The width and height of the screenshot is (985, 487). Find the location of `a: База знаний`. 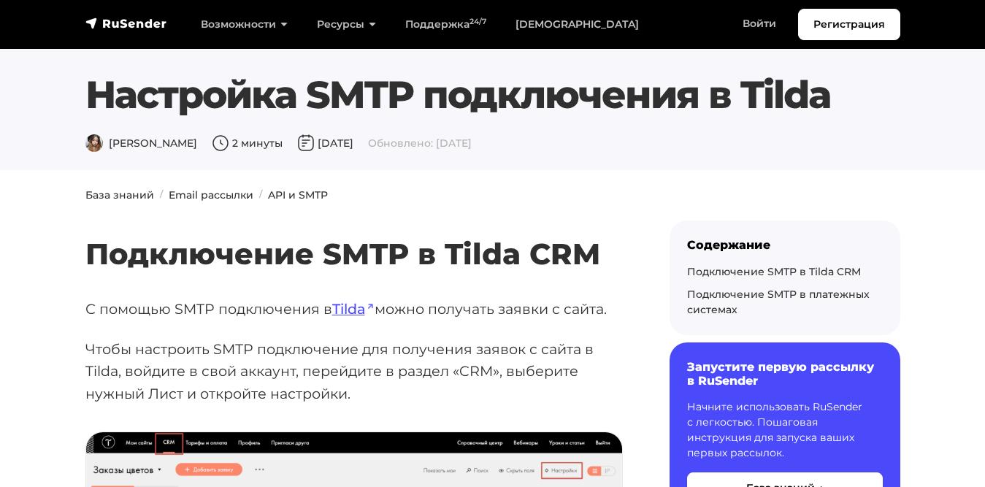

a: База знаний is located at coordinates (120, 195).